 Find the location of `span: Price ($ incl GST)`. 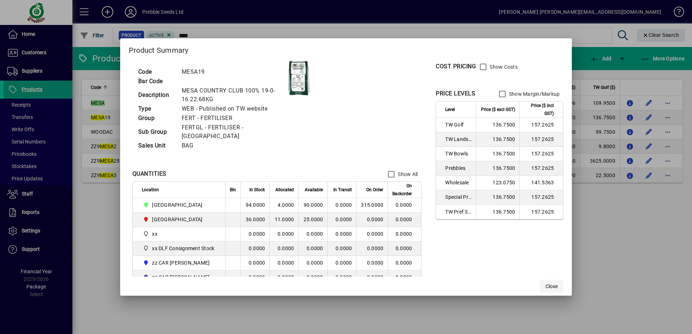

span: Price ($ incl GST) is located at coordinates (539, 110).